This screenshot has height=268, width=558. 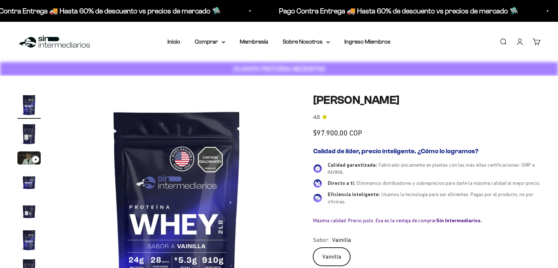 What do you see at coordinates (29, 135) in the screenshot?
I see `button: Ir al artículo 2` at bounding box center [29, 135].